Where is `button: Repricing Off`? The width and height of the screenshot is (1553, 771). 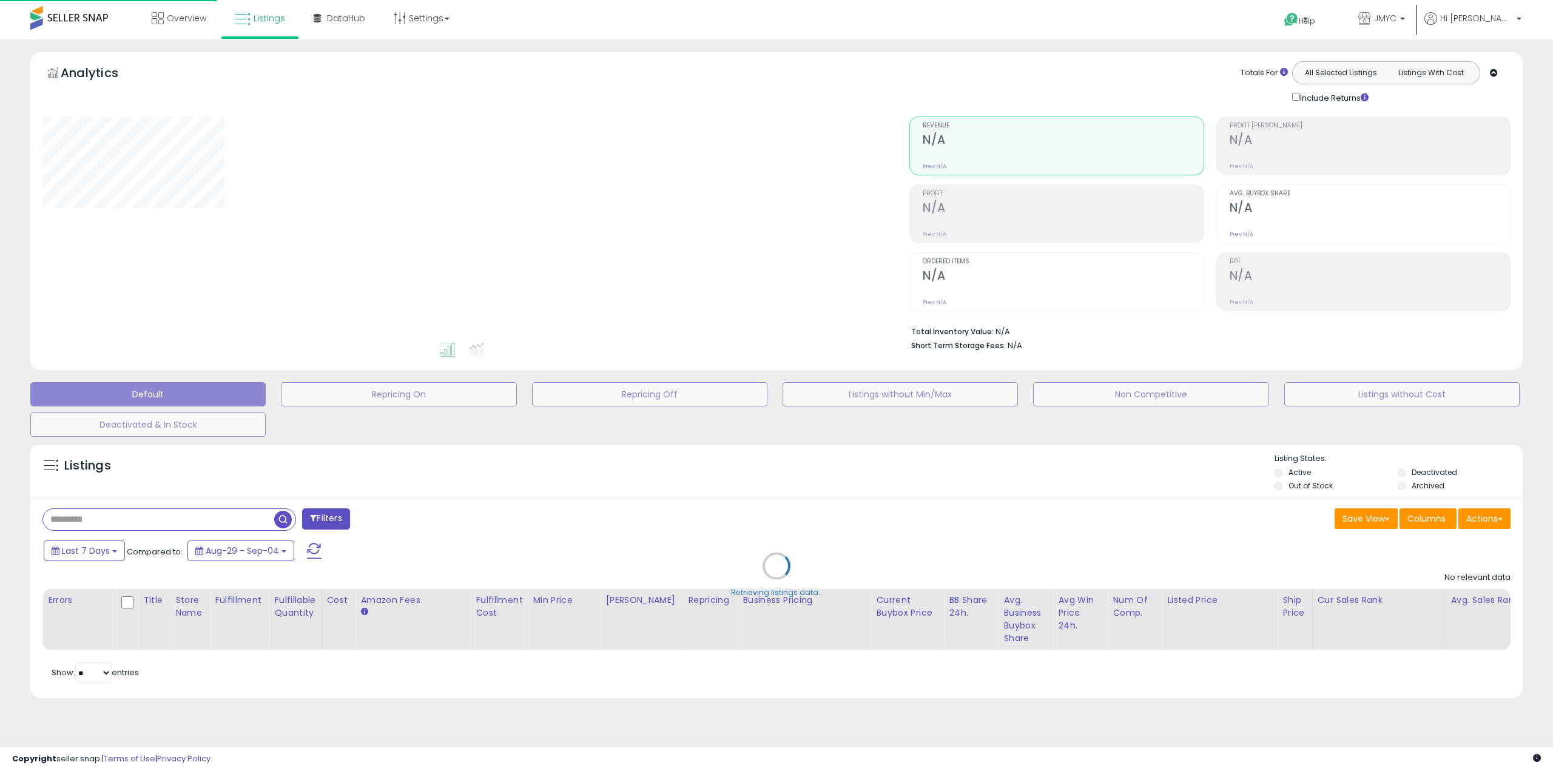
button: Repricing Off is located at coordinates (650, 394).